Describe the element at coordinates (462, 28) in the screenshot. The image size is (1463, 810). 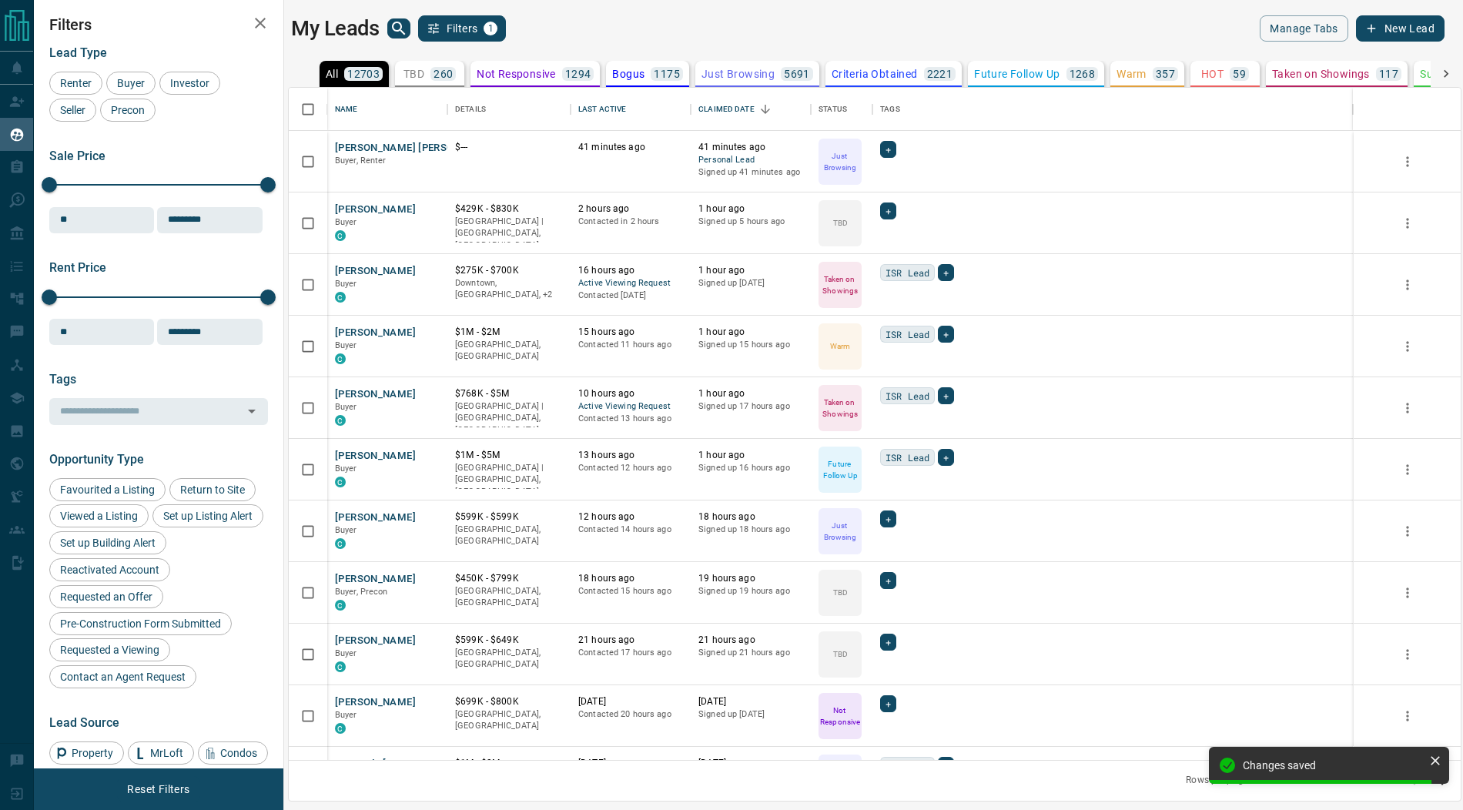
I see `button: Filters1` at that location.